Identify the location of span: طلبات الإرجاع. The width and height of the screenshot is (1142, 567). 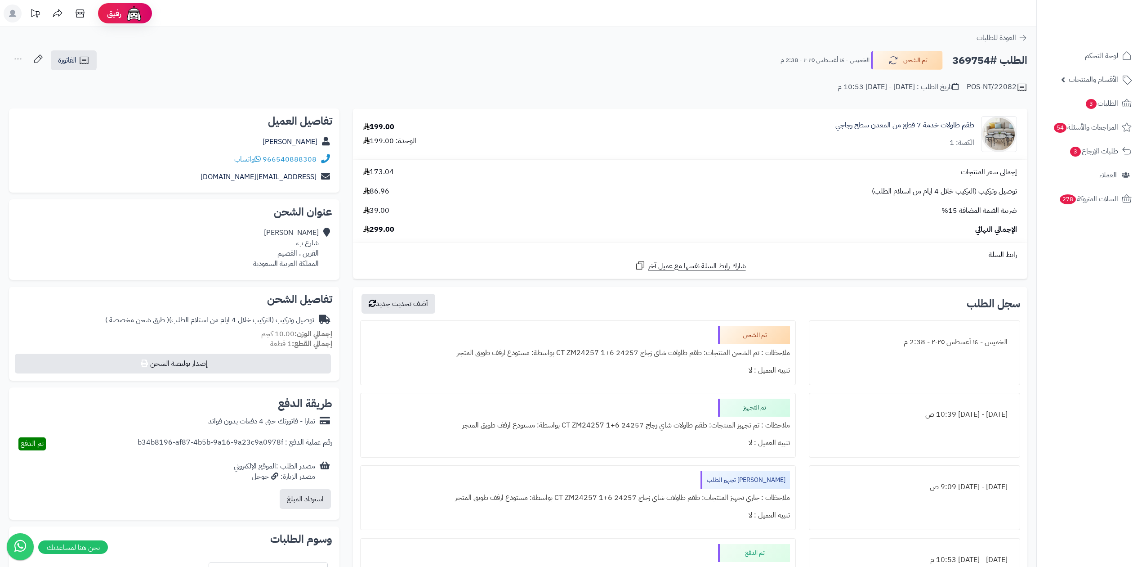
(1094, 151).